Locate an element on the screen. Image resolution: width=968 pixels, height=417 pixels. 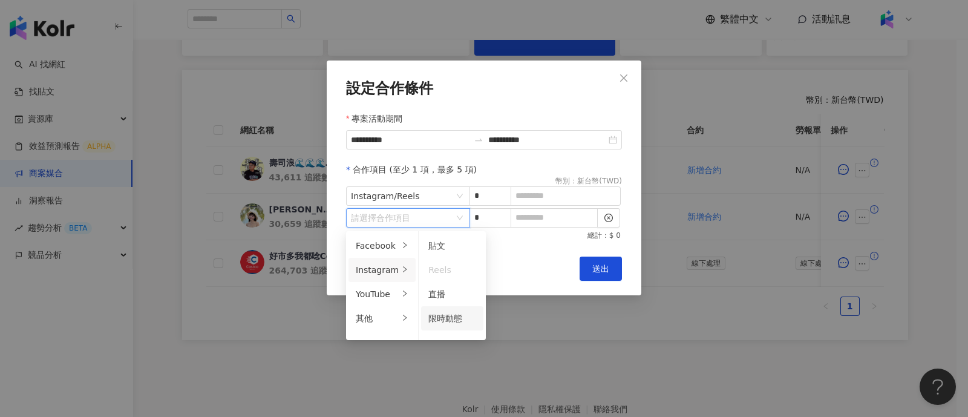
button: Close is located at coordinates (624, 78).